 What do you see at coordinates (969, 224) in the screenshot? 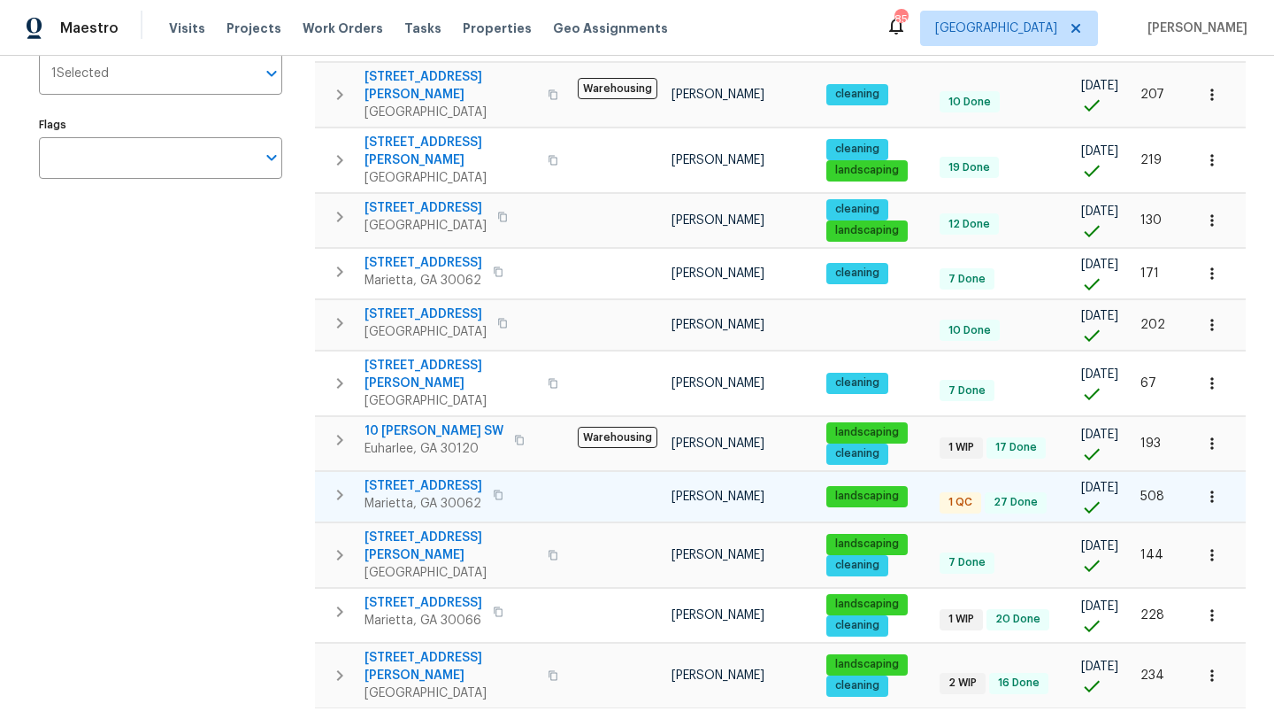
I see `span: 12 Done` at bounding box center [969, 224].